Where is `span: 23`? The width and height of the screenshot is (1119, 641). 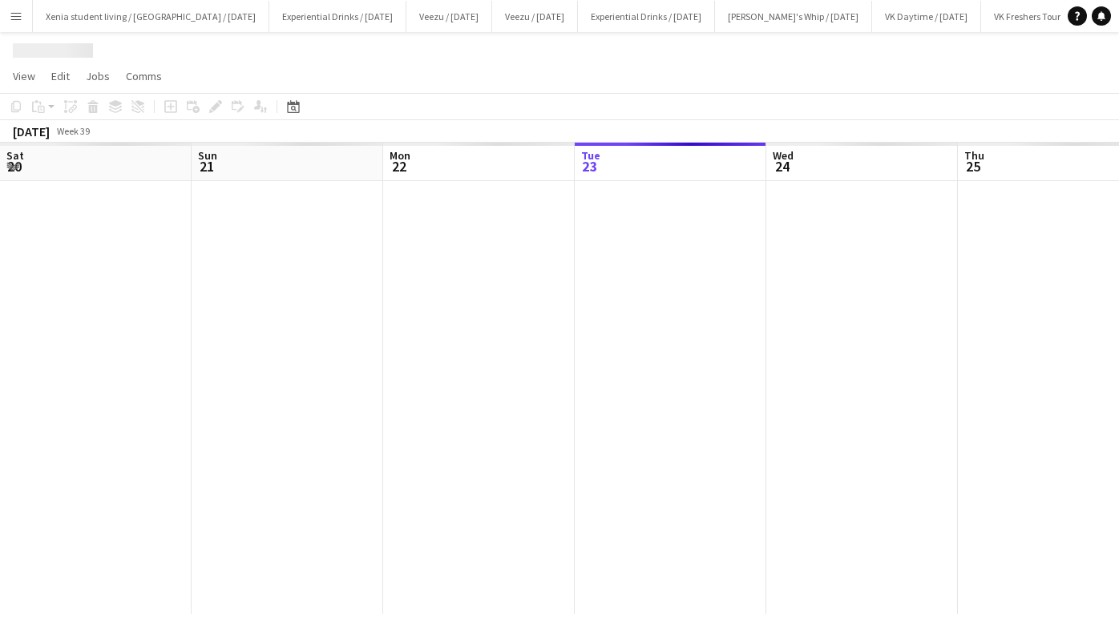 span: 23 is located at coordinates (589, 166).